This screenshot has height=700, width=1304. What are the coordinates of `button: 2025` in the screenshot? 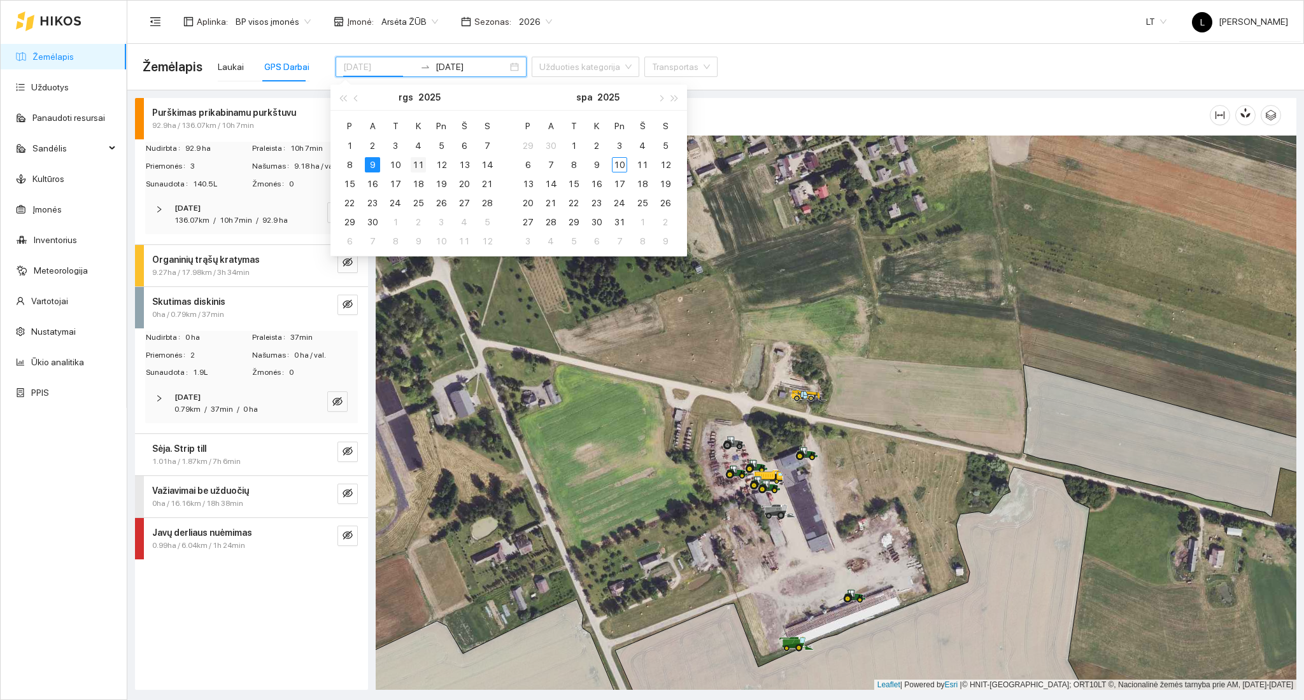 It's located at (429, 97).